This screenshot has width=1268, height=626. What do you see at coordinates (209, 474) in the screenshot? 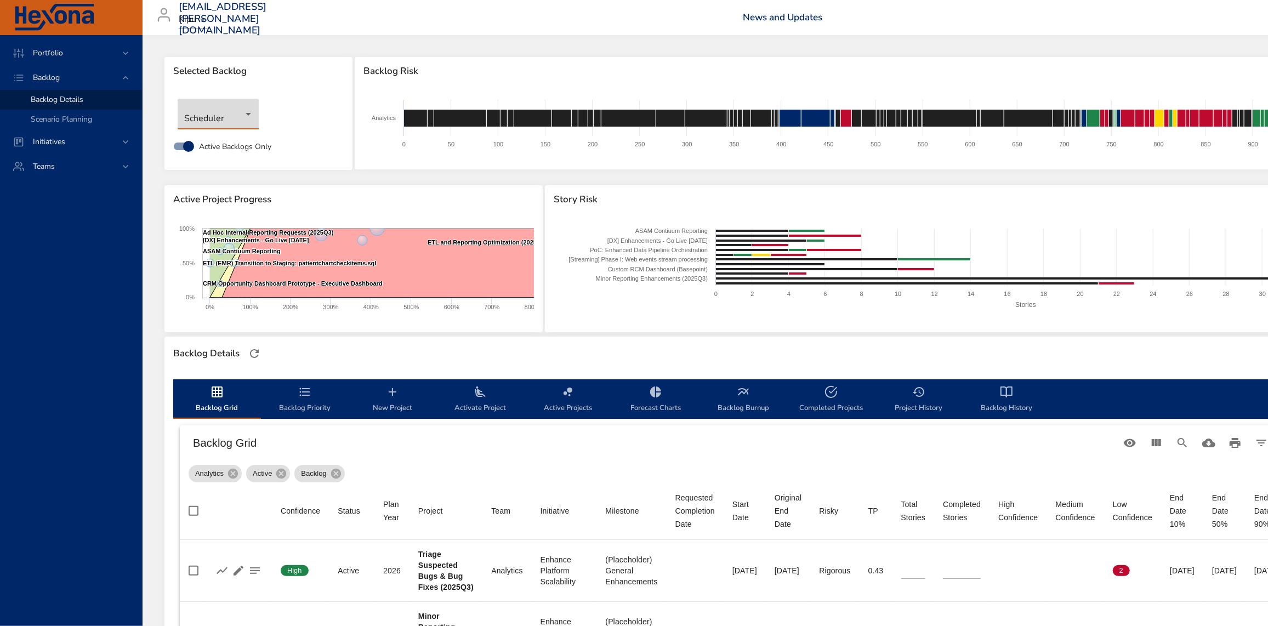
I see `span: Analytics` at bounding box center [209, 474].